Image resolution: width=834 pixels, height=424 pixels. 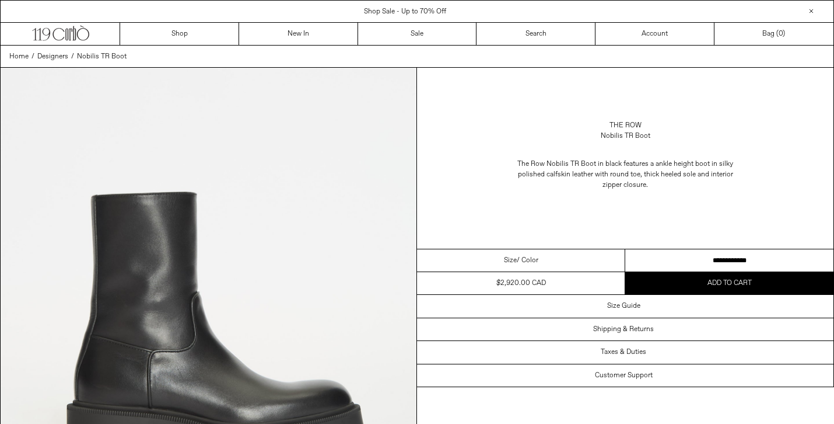 What do you see at coordinates (19, 57) in the screenshot?
I see `a: Home` at bounding box center [19, 57].